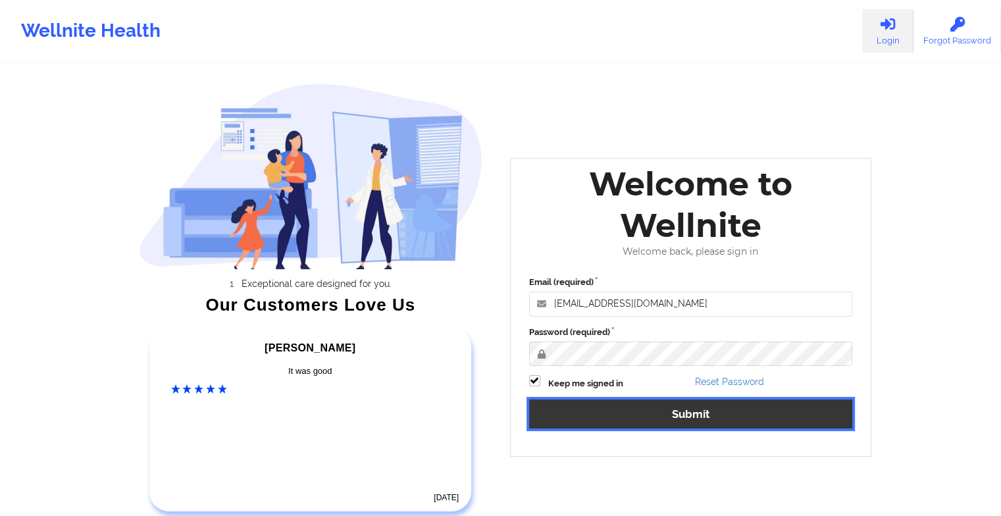 Image resolution: width=1001 pixels, height=516 pixels. Describe the element at coordinates (957, 31) in the screenshot. I see `a: Forgot Password` at that location.